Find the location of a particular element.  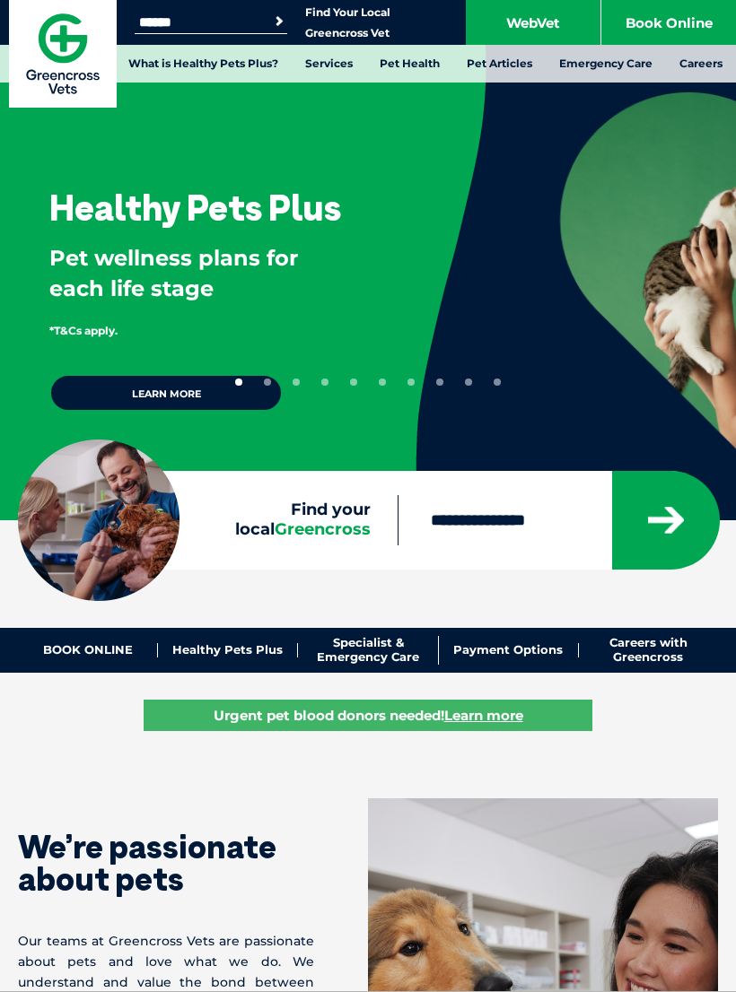

button: 4 of 10 is located at coordinates (325, 382).